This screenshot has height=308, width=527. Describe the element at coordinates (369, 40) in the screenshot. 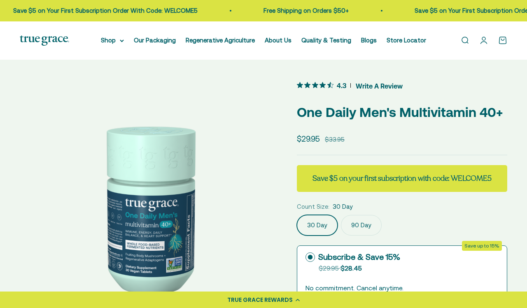

I see `a: Blogs` at that location.